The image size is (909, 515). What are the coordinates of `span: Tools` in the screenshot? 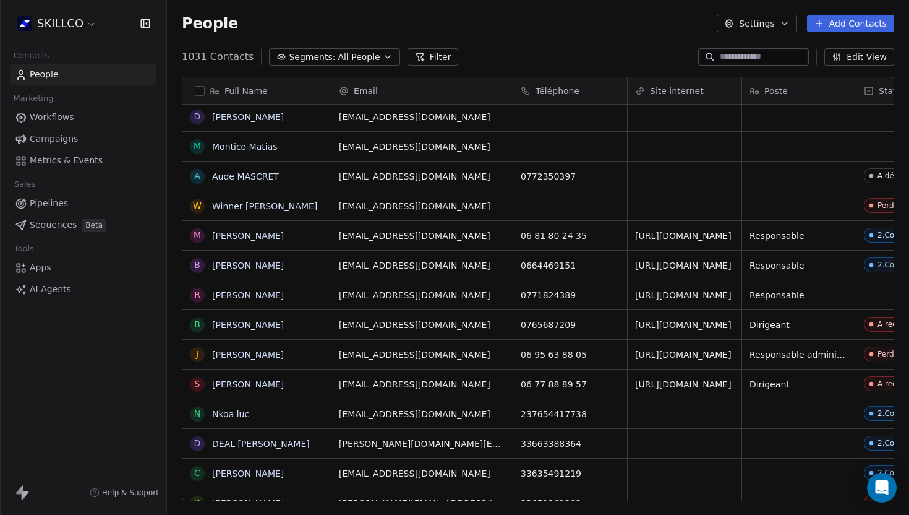 It's located at (24, 249).